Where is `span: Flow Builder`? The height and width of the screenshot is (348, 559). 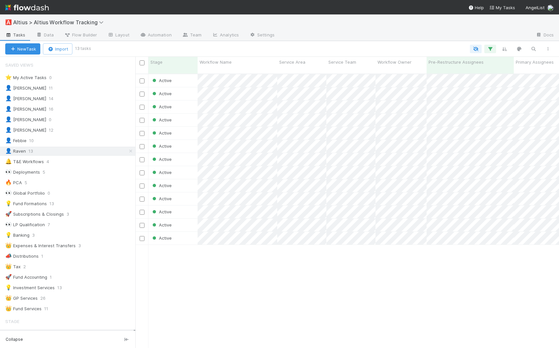 span: Flow Builder is located at coordinates (81, 35).